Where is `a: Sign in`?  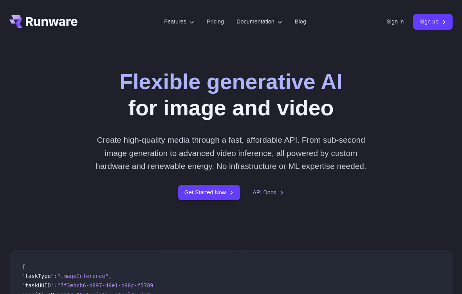
a: Sign in is located at coordinates (395, 22).